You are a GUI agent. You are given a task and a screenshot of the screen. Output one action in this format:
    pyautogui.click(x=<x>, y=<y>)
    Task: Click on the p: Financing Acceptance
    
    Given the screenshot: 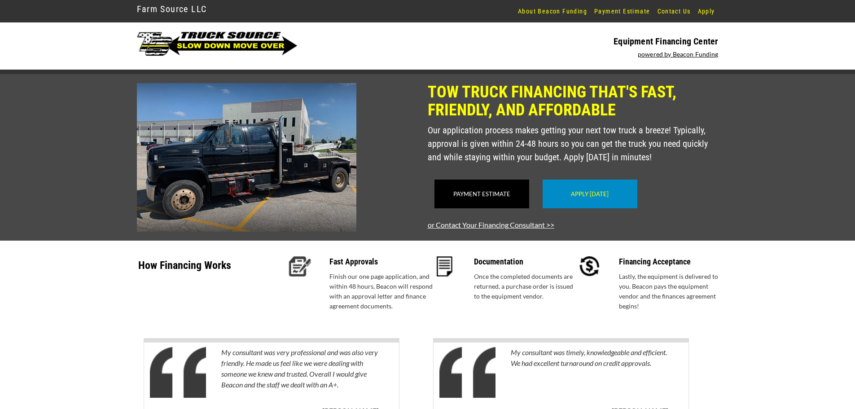 What is the action you would take?
    pyautogui.click(x=671, y=262)
    